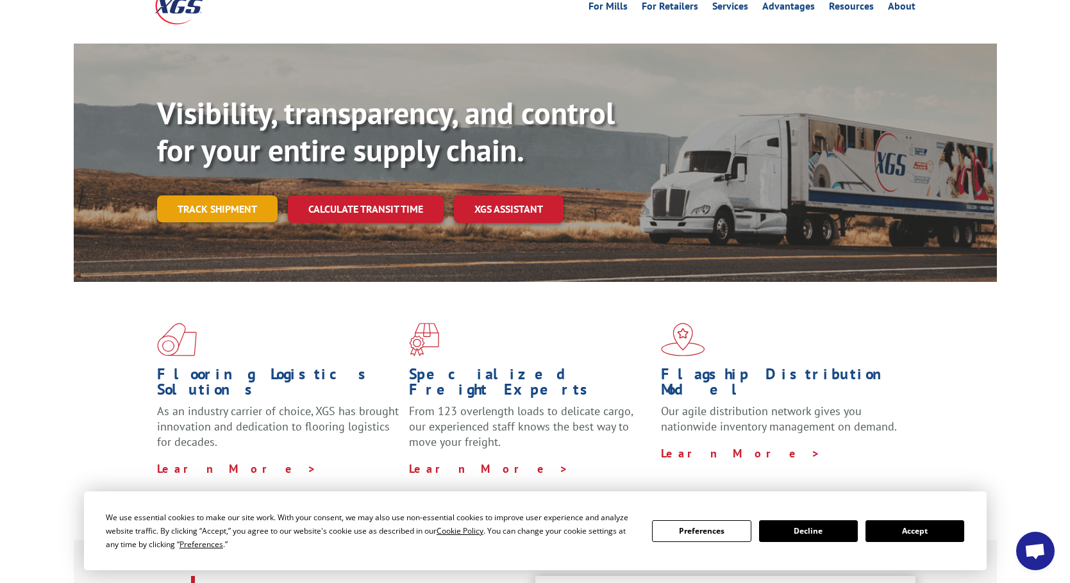  Describe the element at coordinates (535, 531) in the screenshot. I see `div: Cookie Consent Prompt` at that location.